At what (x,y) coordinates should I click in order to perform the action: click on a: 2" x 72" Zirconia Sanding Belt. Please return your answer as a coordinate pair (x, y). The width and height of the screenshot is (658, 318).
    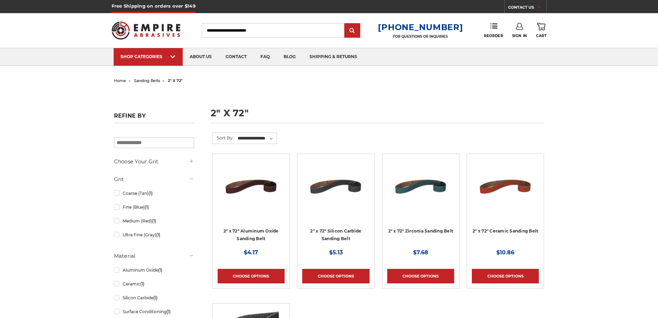
    Looking at the image, I should click on (421, 230).